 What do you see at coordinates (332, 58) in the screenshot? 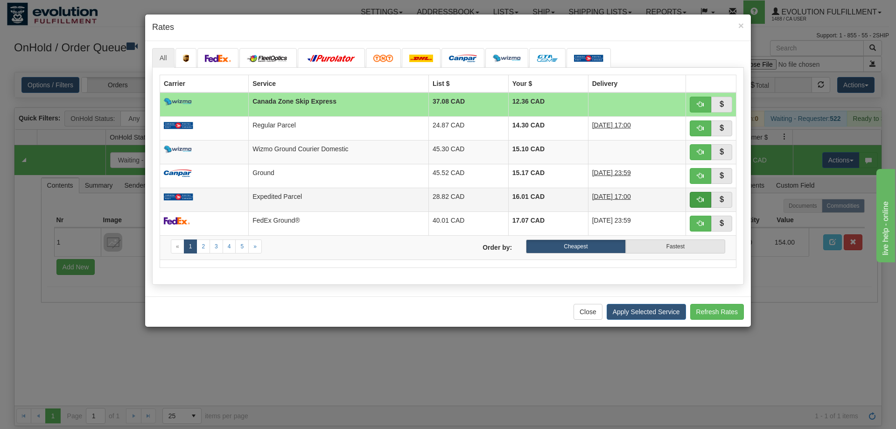
I see `img: purolator.png` at bounding box center [332, 58].